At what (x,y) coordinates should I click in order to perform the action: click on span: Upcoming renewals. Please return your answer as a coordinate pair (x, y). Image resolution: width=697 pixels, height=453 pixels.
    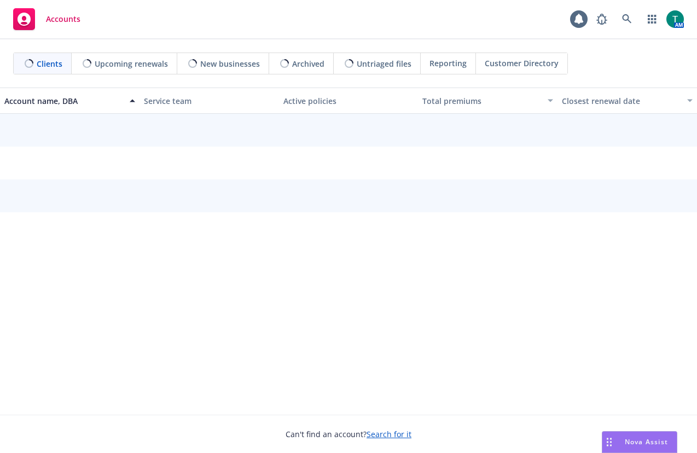
    Looking at the image, I should click on (131, 63).